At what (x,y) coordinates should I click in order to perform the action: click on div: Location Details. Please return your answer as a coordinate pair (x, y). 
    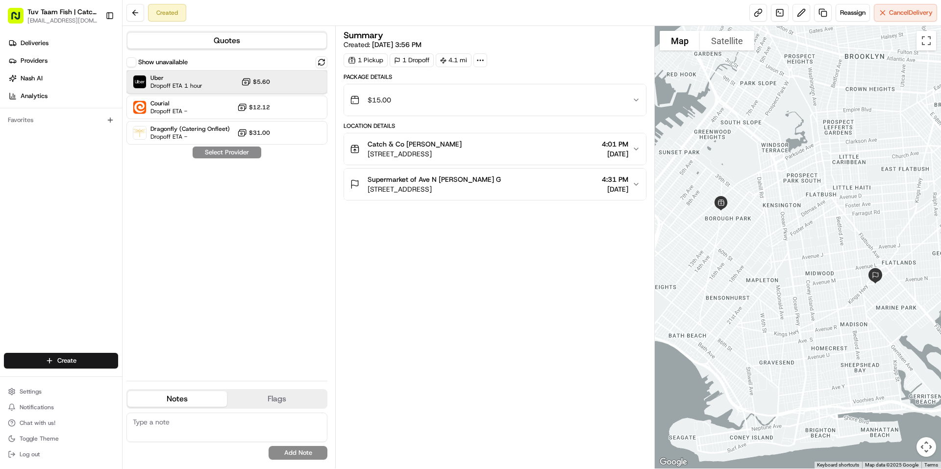
    Looking at the image, I should click on (495, 126).